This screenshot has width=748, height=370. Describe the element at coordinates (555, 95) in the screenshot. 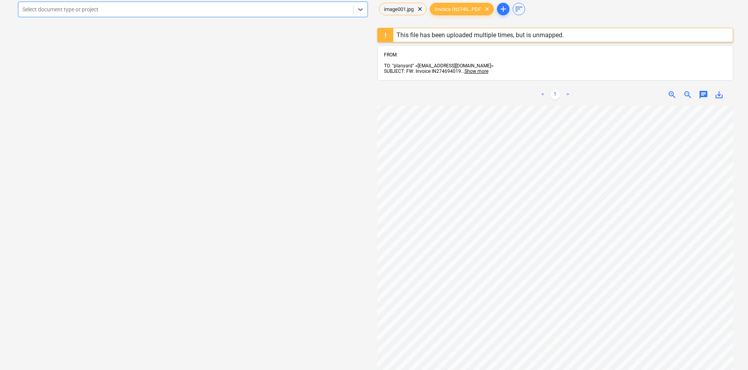

I see `a: Page 1 is your current page` at that location.